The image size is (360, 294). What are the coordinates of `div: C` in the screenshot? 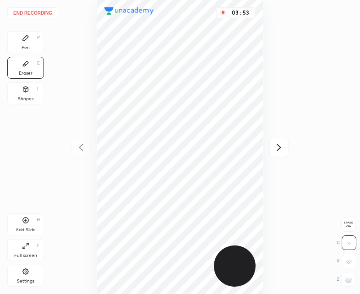 It's located at (346, 243).